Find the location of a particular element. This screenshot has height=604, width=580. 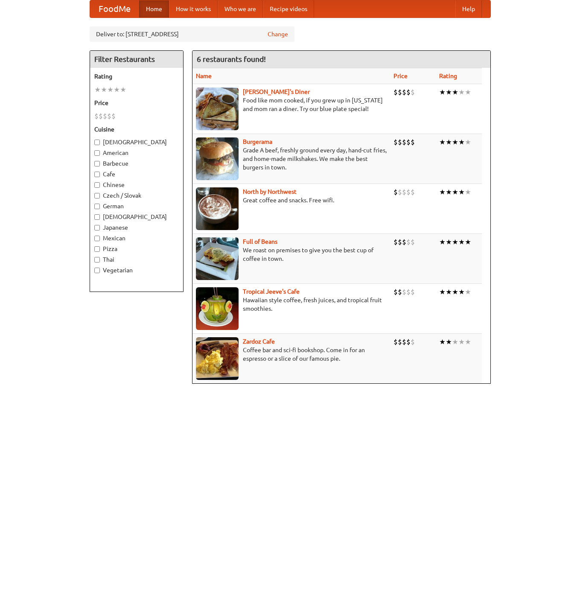

input: Chinese is located at coordinates (97, 185).